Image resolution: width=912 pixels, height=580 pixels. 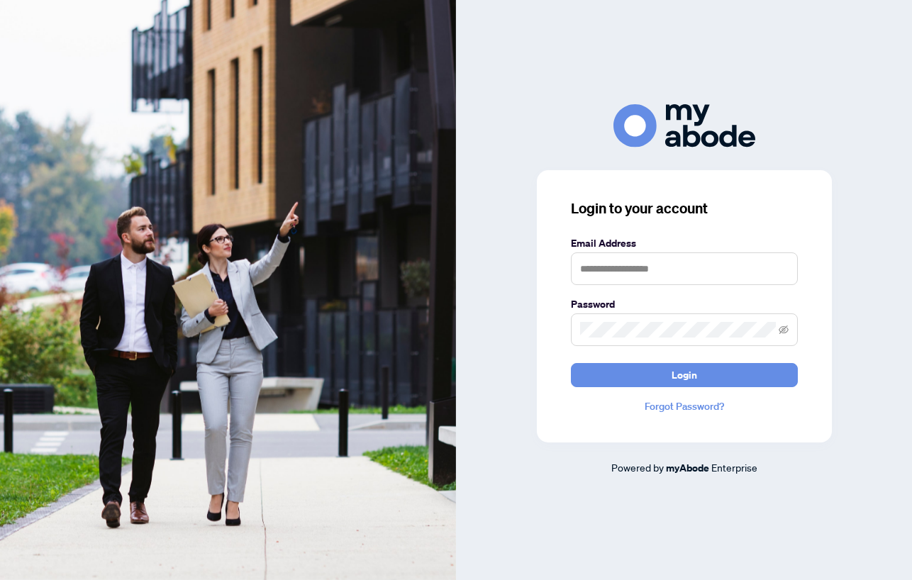 I want to click on label: Password, so click(x=684, y=304).